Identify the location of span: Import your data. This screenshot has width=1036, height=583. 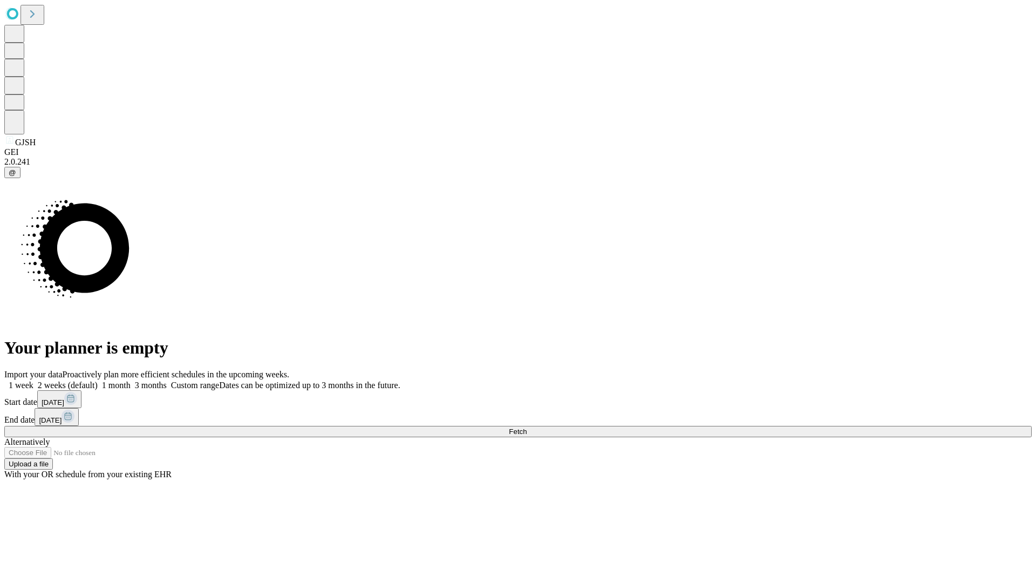
(33, 374).